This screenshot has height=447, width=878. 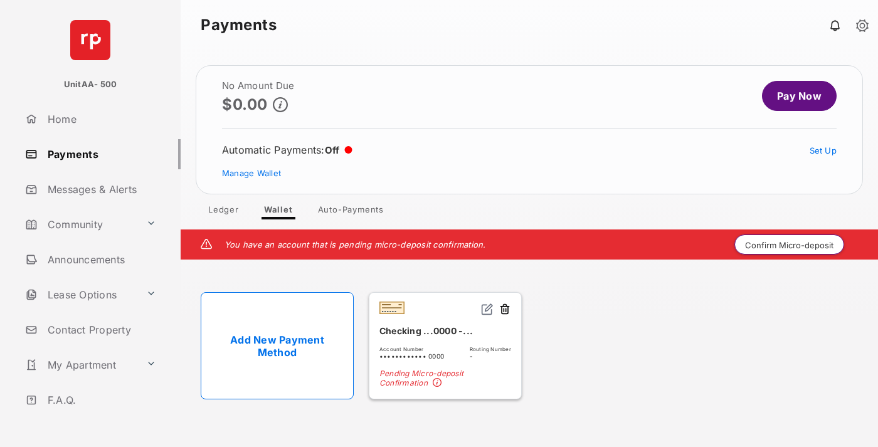 What do you see at coordinates (412, 349) in the screenshot?
I see `span: Account Number` at bounding box center [412, 349].